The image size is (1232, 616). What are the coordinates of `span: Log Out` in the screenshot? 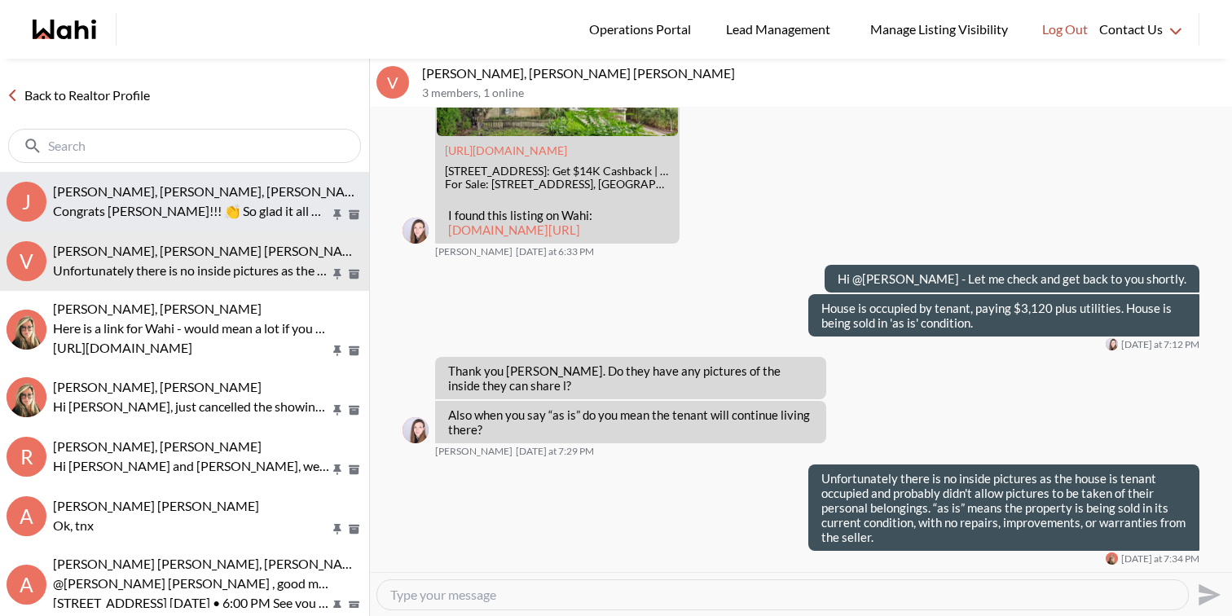 It's located at (1065, 29).